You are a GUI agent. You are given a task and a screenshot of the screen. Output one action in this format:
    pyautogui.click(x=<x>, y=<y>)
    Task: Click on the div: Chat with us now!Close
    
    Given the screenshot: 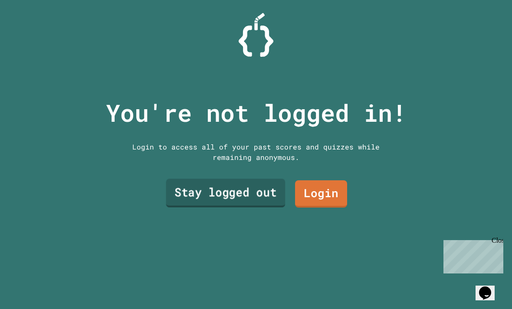 What is the action you would take?
    pyautogui.click(x=32, y=29)
    